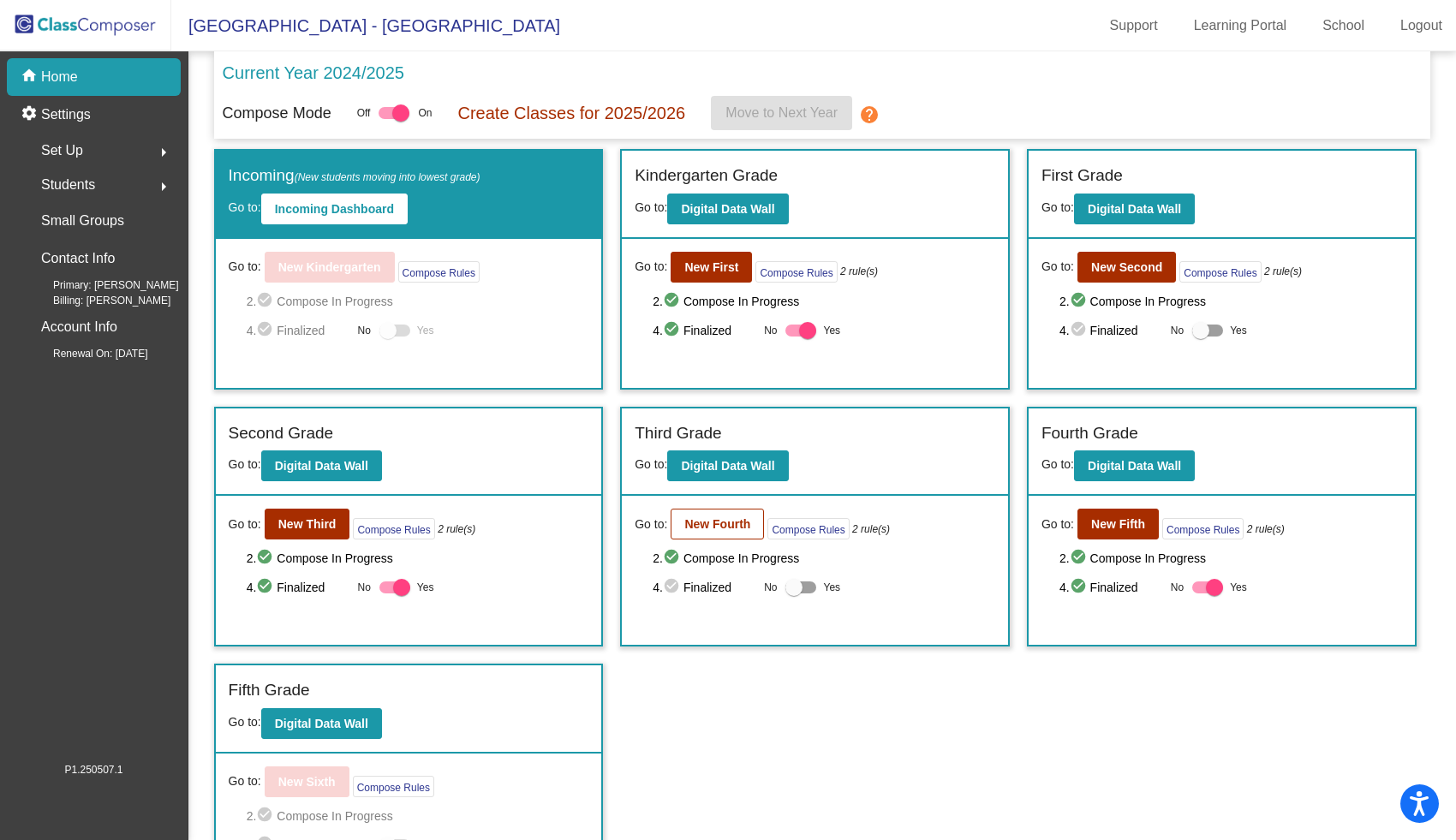 The image size is (1456, 840). Describe the element at coordinates (1134, 26) in the screenshot. I see `a: Support` at that location.